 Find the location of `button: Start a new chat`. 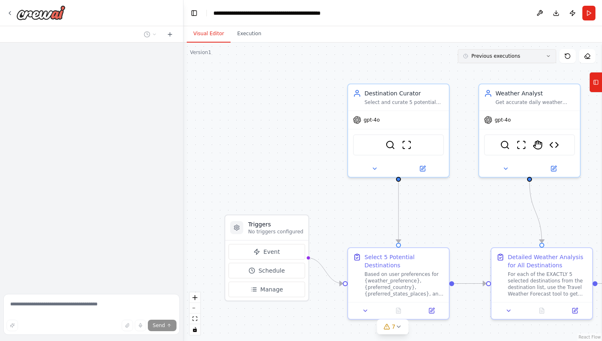

button: Start a new chat is located at coordinates (170, 34).